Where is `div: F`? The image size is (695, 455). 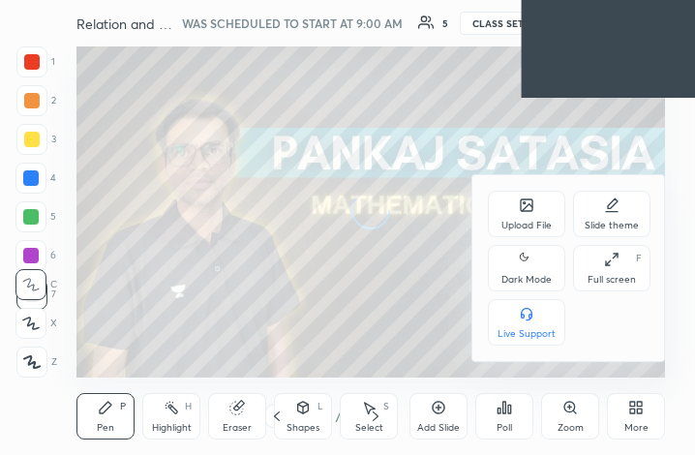 div: F is located at coordinates (639, 258).